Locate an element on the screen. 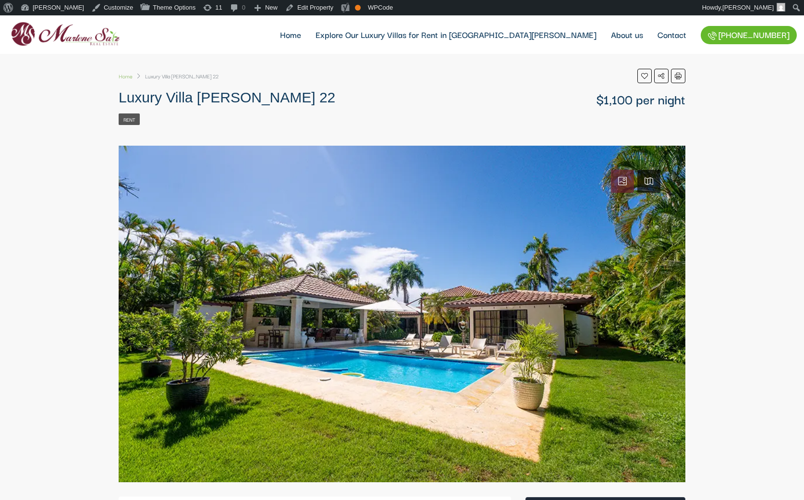 The image size is (804, 500). span: Home is located at coordinates (125, 76).